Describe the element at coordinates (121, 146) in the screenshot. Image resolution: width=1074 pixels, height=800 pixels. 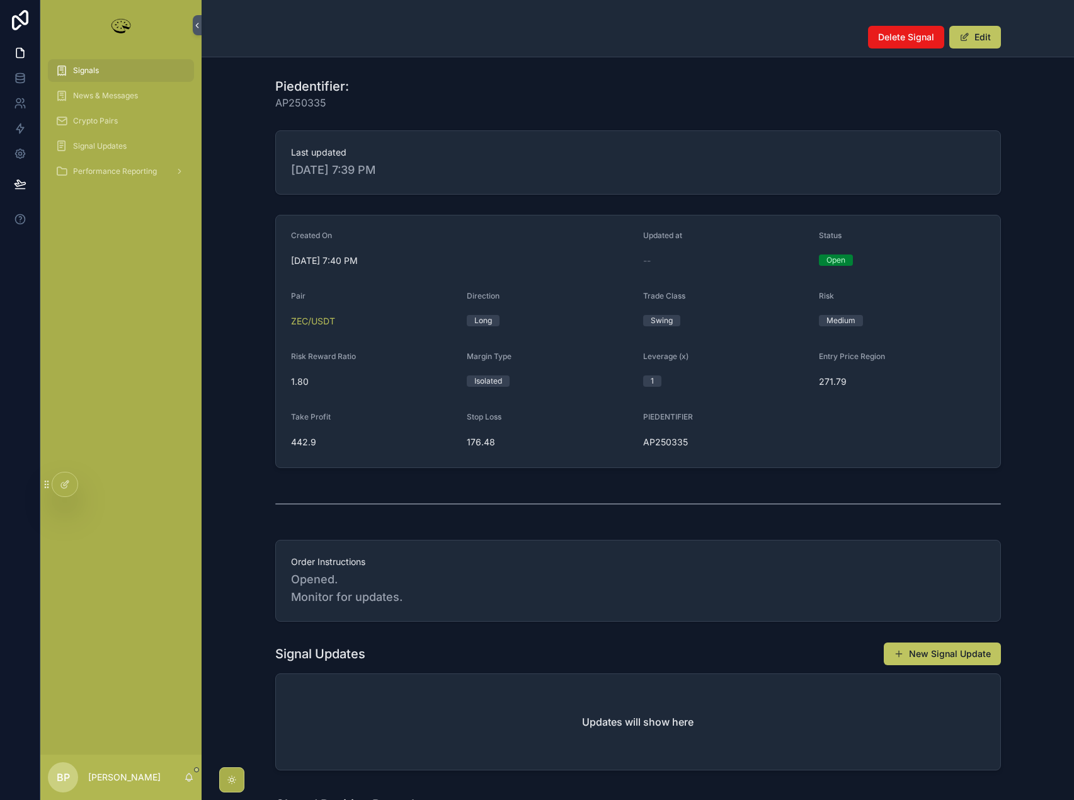
I see `a: Signal Updates` at that location.